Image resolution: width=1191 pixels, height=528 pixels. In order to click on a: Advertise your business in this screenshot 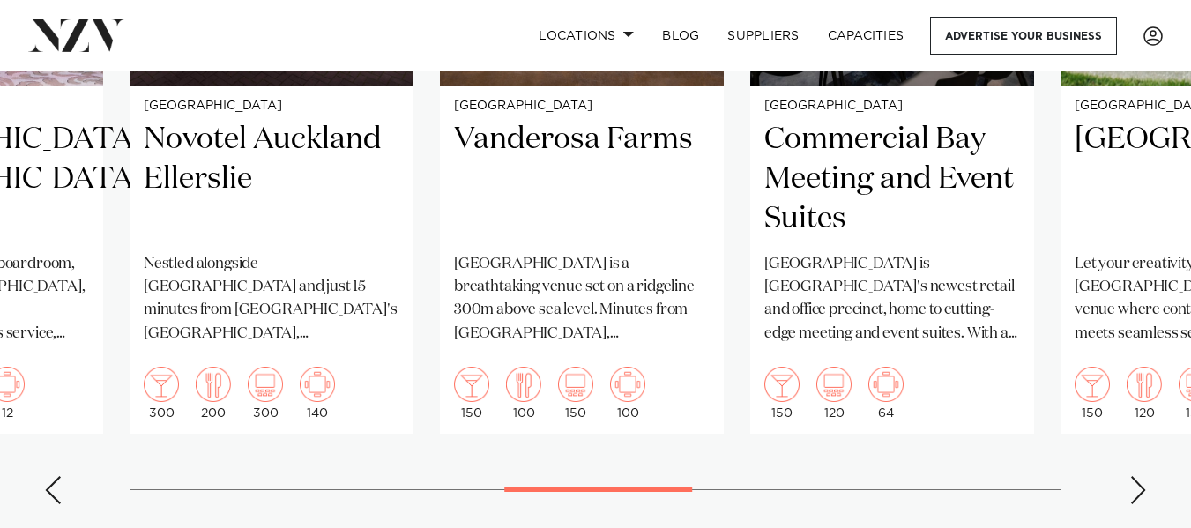, I will do `click(1024, 35)`.